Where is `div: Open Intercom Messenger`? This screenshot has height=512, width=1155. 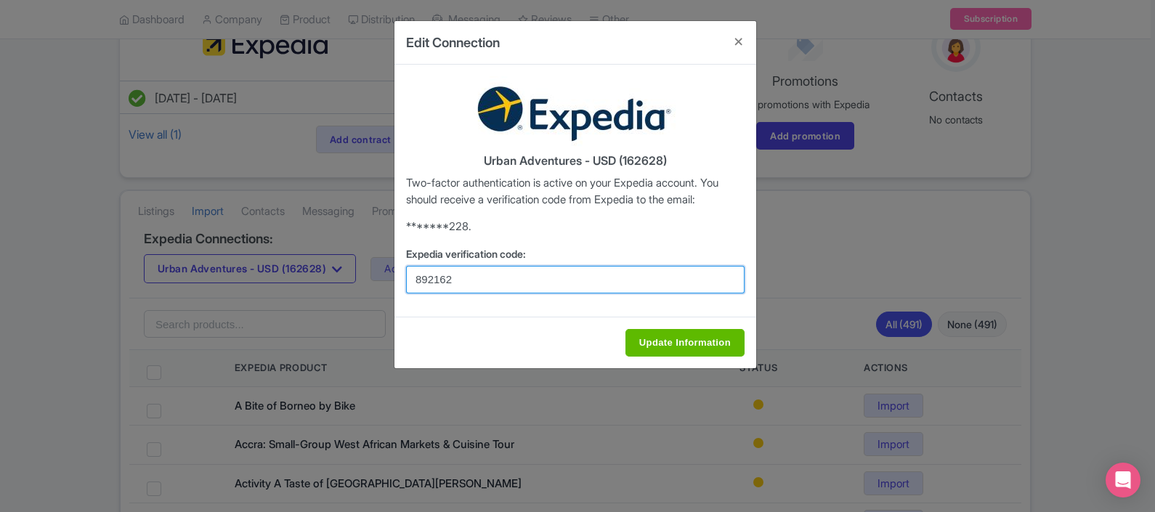 div: Open Intercom Messenger is located at coordinates (1123, 480).